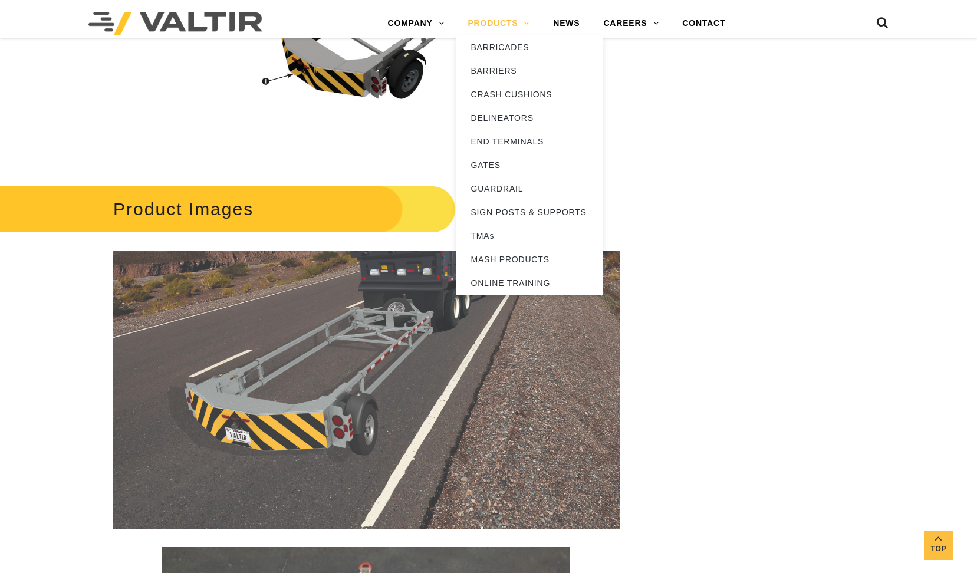 The height and width of the screenshot is (573, 977). Describe the element at coordinates (529, 71) in the screenshot. I see `a: BARRIERS` at that location.